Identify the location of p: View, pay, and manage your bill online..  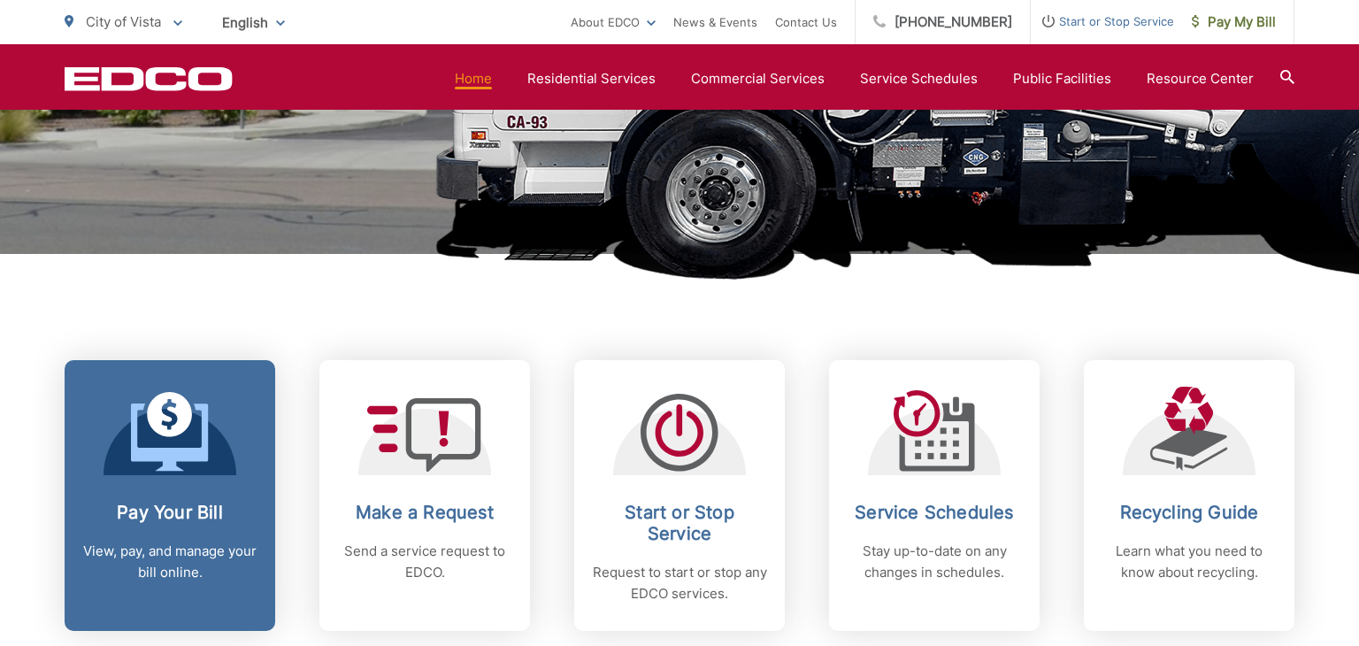
(170, 562).